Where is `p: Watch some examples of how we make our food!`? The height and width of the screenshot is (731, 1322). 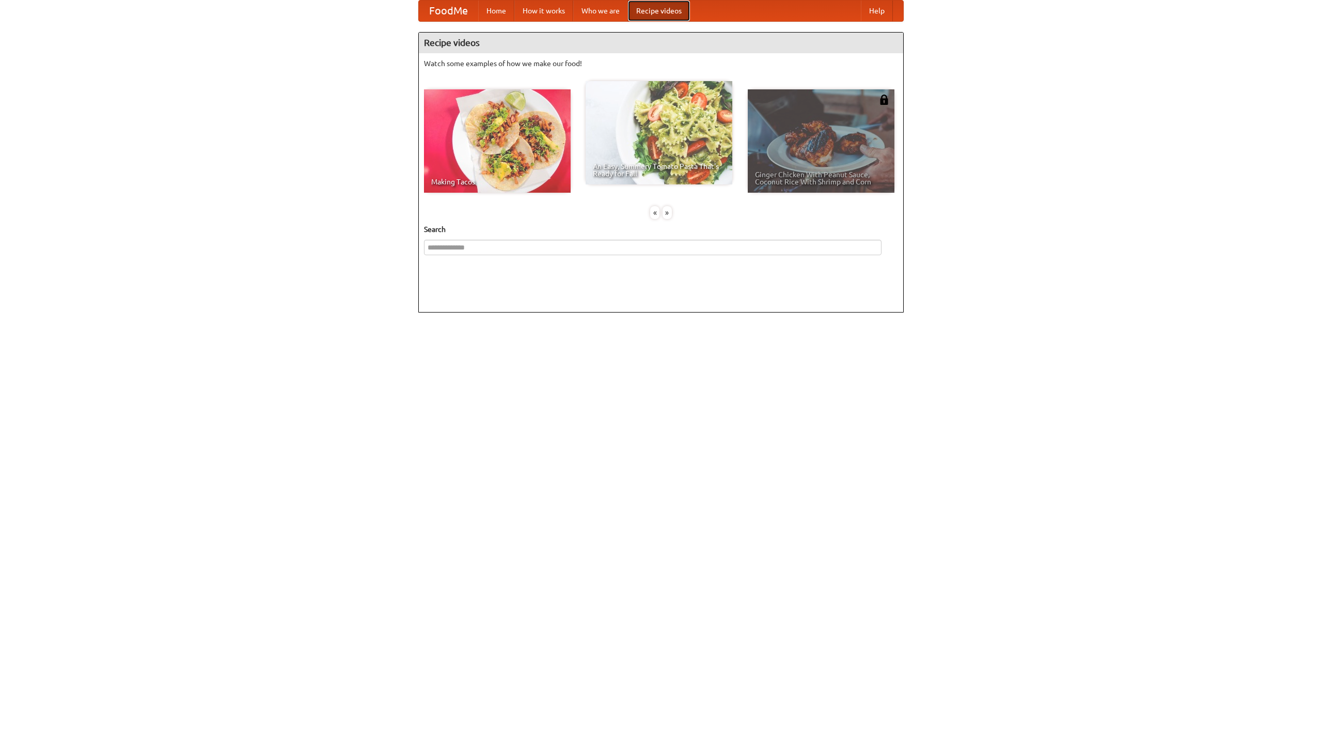 p: Watch some examples of how we make our food! is located at coordinates (661, 64).